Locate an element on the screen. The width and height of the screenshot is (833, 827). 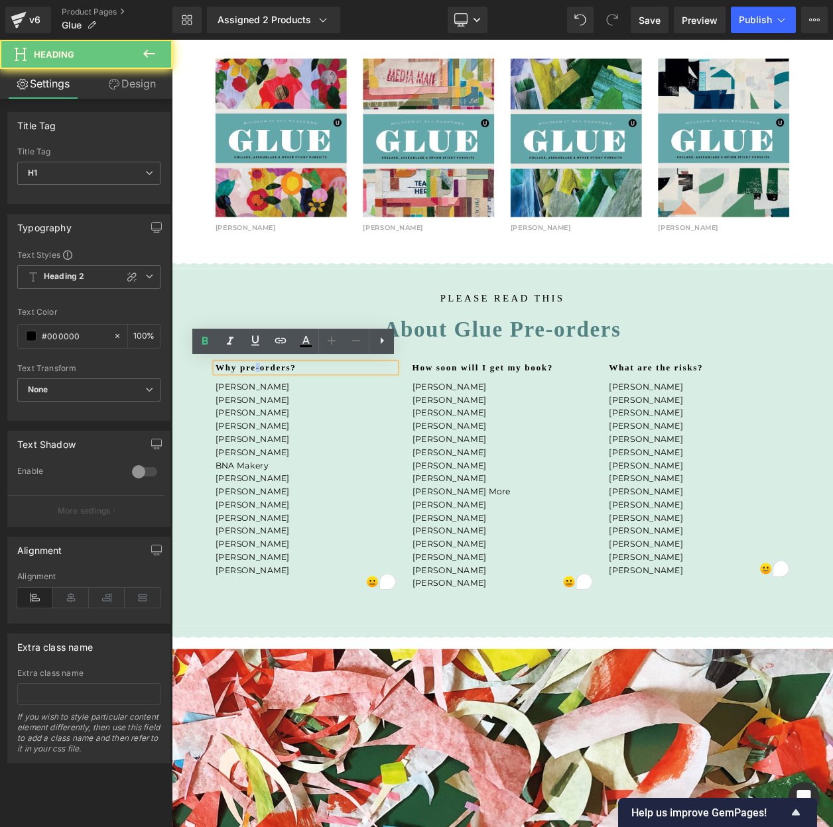
p: More settings is located at coordinates (84, 511).